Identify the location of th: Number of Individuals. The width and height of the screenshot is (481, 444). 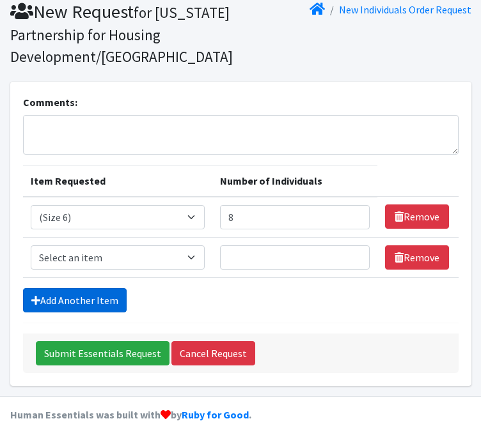
(294, 181).